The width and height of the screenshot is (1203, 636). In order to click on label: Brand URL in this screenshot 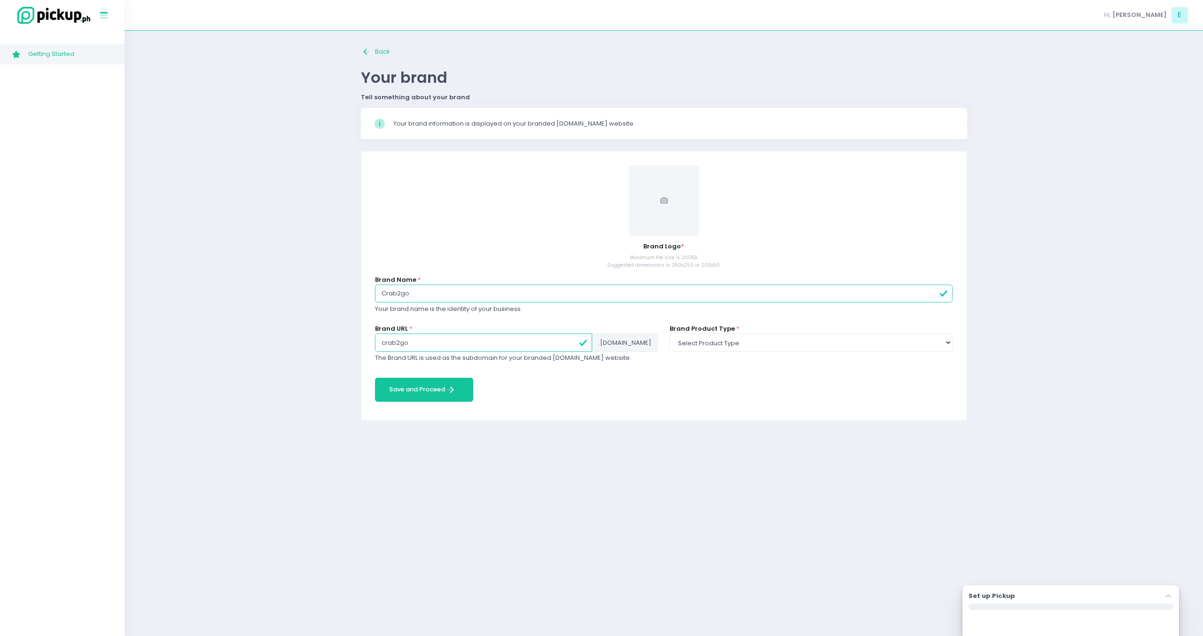, I will do `click(392, 329)`.